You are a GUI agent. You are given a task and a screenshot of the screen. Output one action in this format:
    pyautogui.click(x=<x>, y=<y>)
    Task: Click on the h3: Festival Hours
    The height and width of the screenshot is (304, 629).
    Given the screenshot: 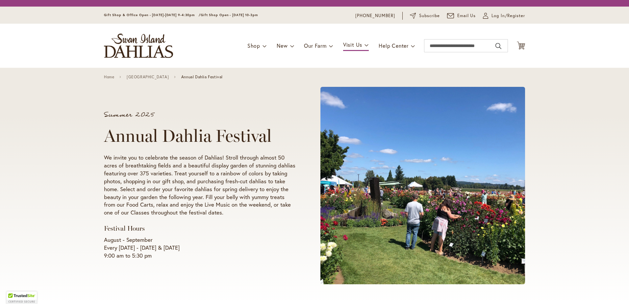 What is the action you would take?
    pyautogui.click(x=200, y=228)
    